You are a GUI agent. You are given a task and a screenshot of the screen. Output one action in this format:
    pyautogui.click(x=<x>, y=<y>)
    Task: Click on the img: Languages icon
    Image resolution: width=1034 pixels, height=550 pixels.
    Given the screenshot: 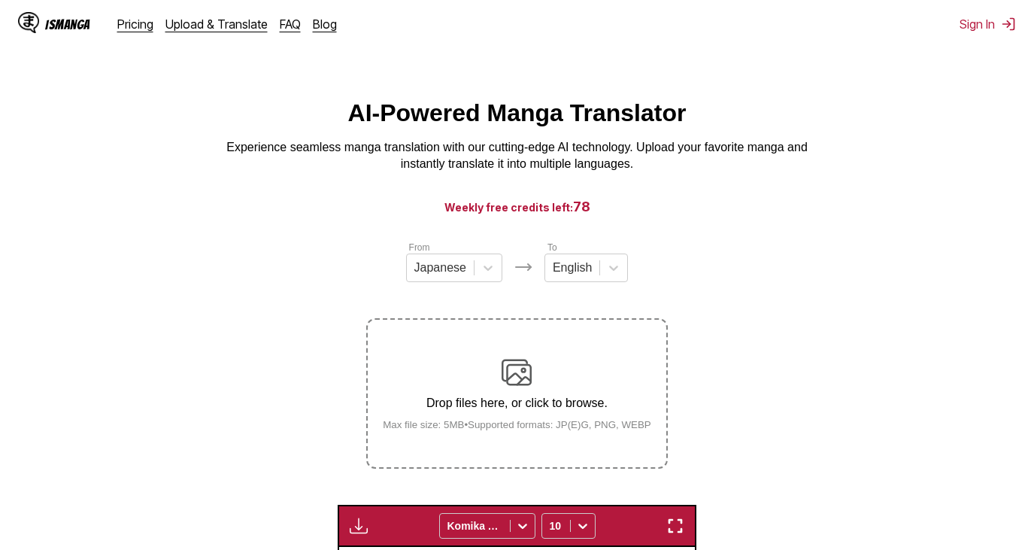 What is the action you would take?
    pyautogui.click(x=523, y=267)
    